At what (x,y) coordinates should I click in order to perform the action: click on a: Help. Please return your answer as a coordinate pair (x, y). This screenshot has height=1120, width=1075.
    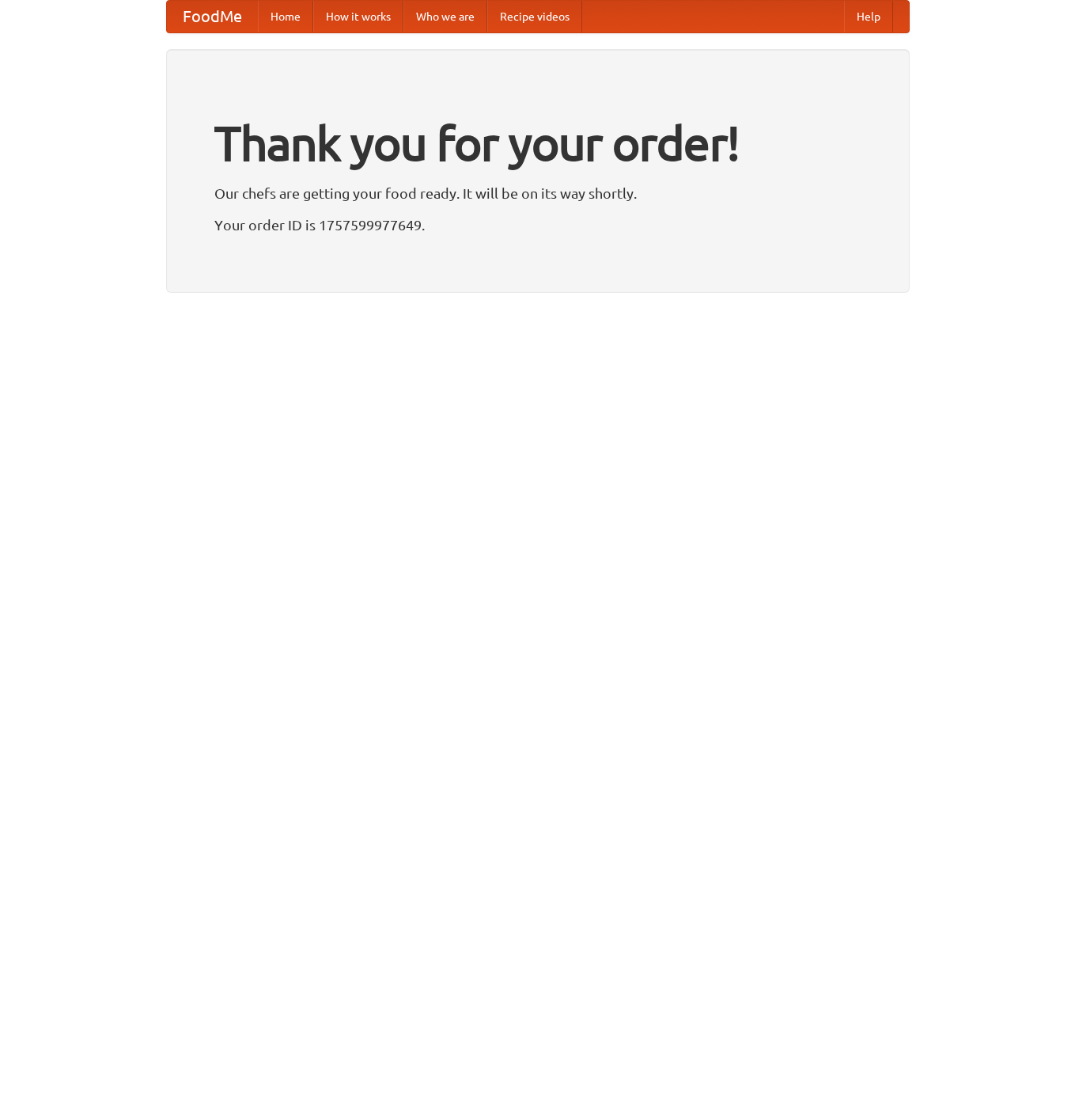
    Looking at the image, I should click on (869, 16).